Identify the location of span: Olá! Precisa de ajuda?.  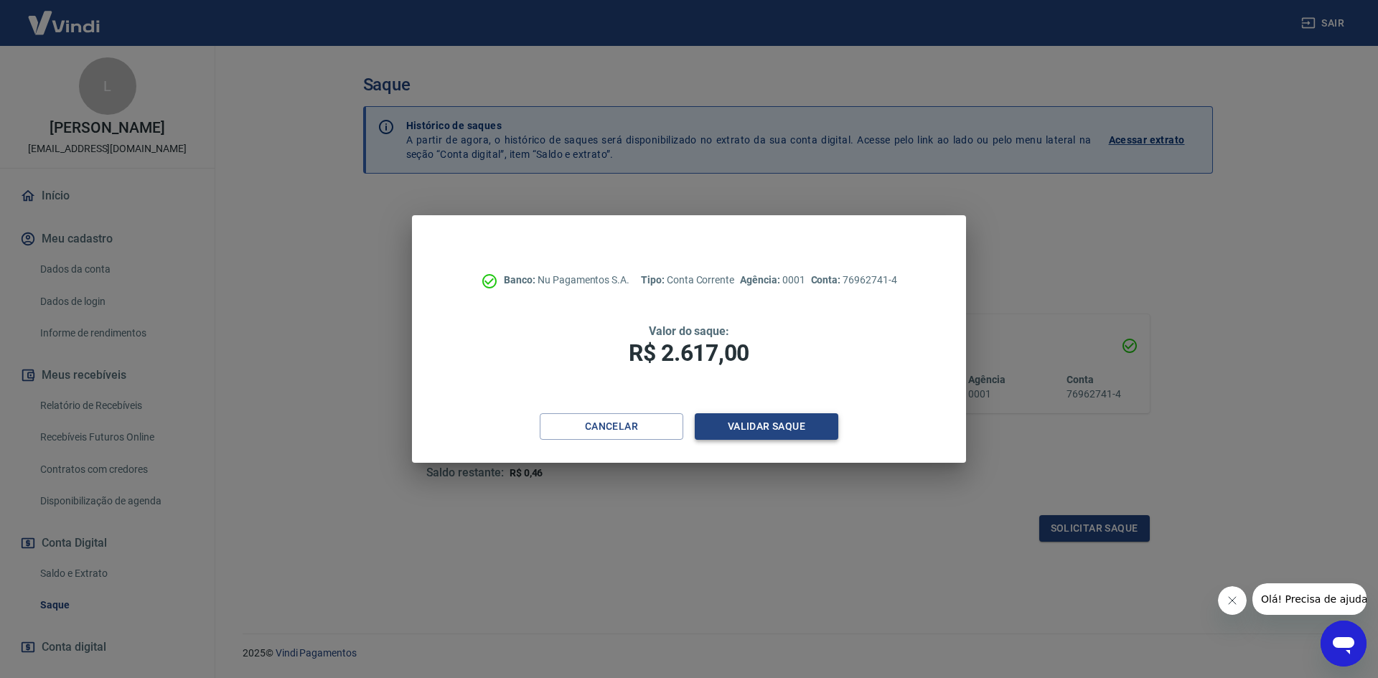
(65, 16).